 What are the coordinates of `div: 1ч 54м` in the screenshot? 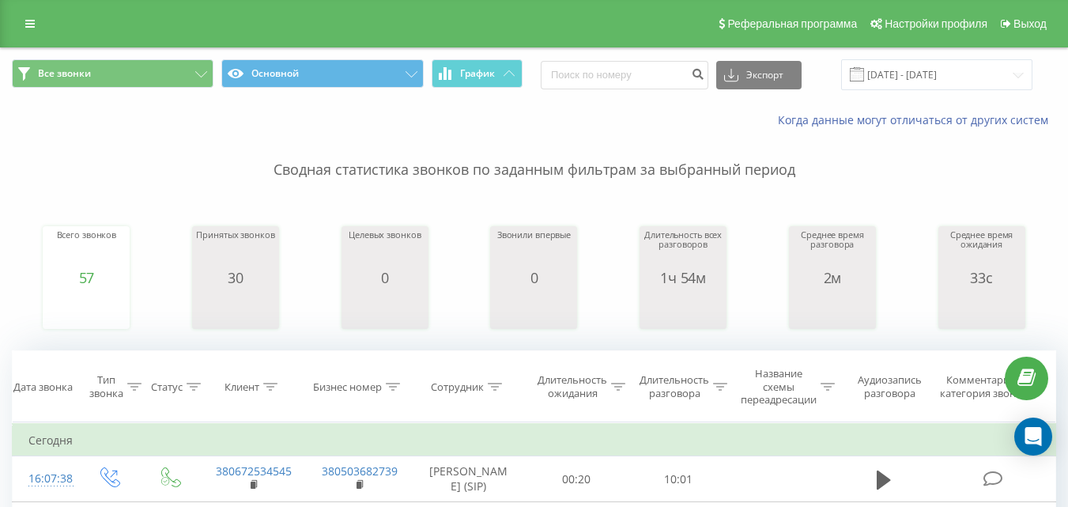 It's located at (683, 278).